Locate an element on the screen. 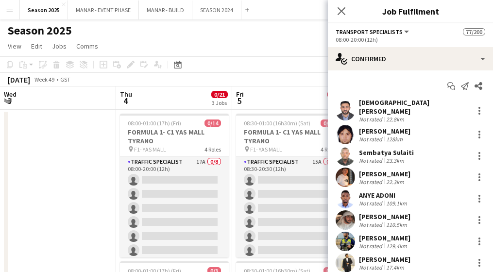 This screenshot has width=493, height=272. span: 08:00-01:00 (17h) (Fri) is located at coordinates (154, 123).